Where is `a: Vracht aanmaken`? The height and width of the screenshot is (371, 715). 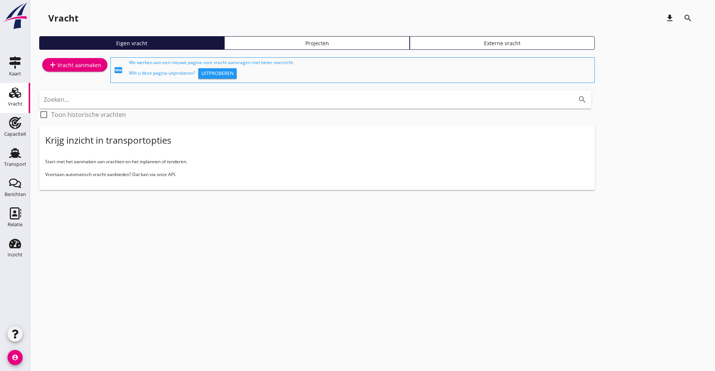
a: Vracht aanmaken is located at coordinates (75, 65).